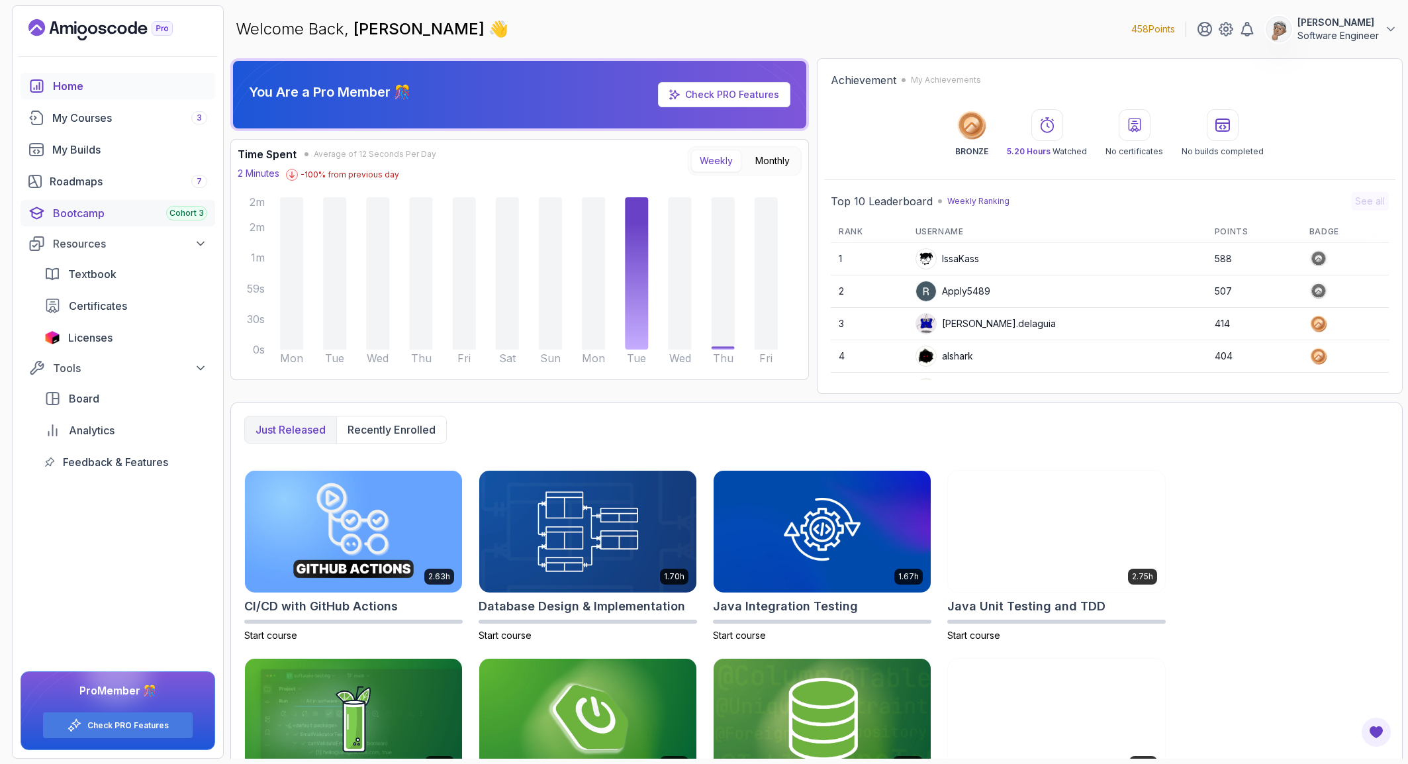 Image resolution: width=1408 pixels, height=764 pixels. What do you see at coordinates (1046, 152) in the screenshot?
I see `p: Watched` at bounding box center [1046, 152].